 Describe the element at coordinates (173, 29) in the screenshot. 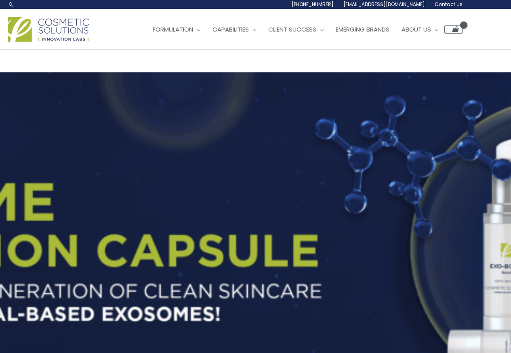

I see `span: Formulation` at that location.